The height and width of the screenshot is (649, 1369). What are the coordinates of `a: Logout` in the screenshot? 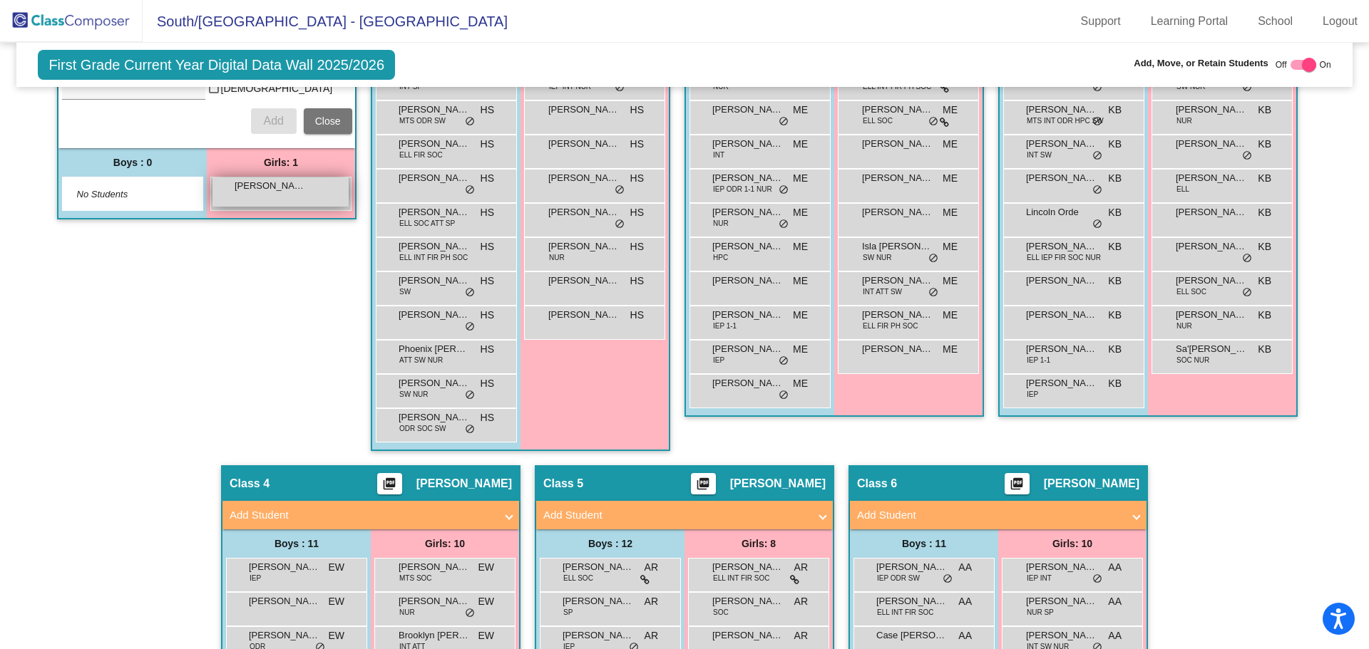 It's located at (1339, 21).